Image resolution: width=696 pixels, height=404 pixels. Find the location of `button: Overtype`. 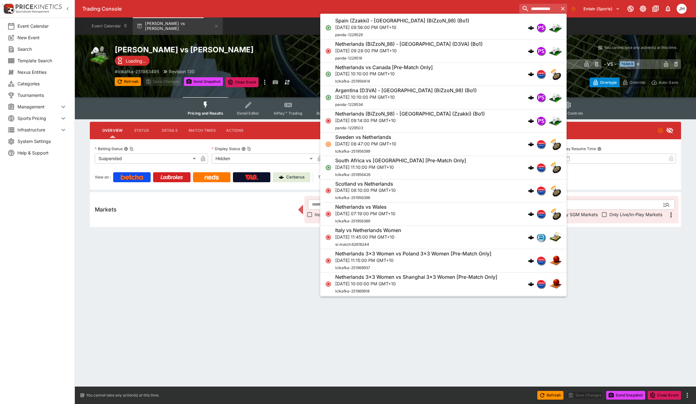

button: Overtype is located at coordinates (605, 82).